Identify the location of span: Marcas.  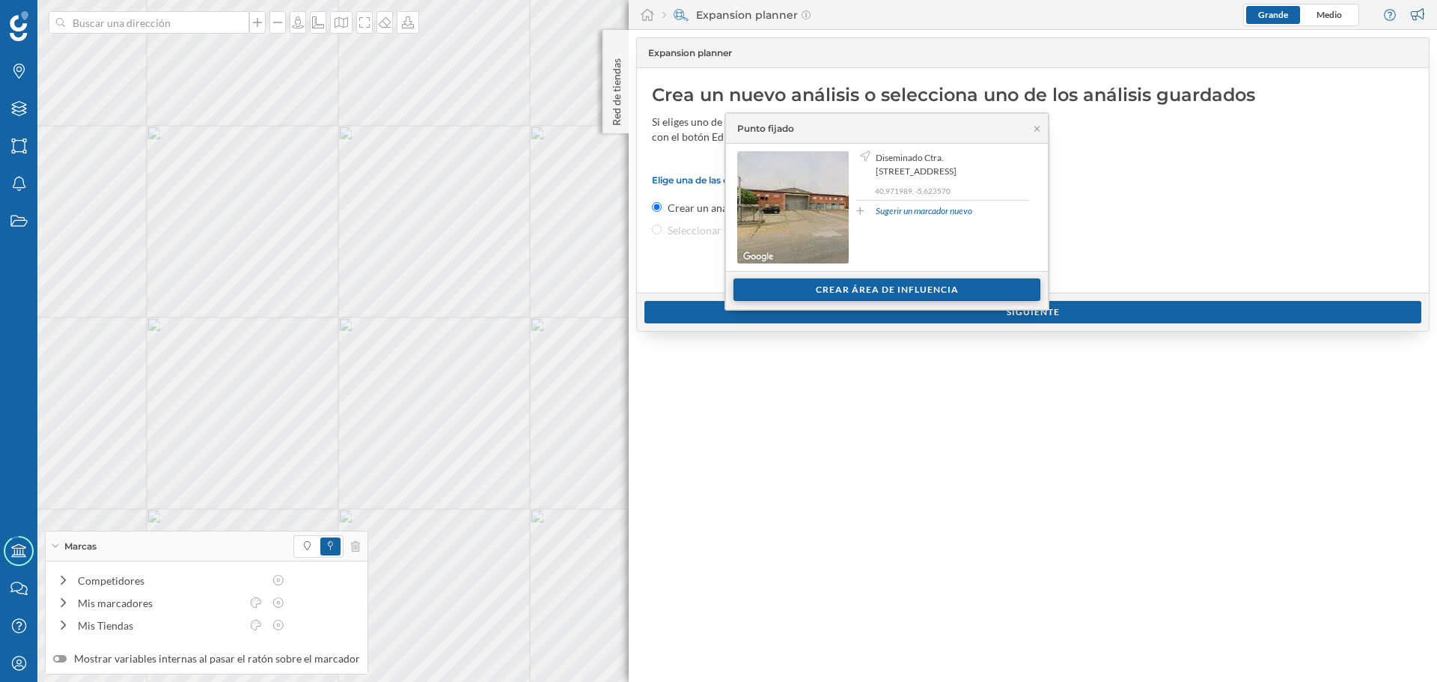
(80, 546).